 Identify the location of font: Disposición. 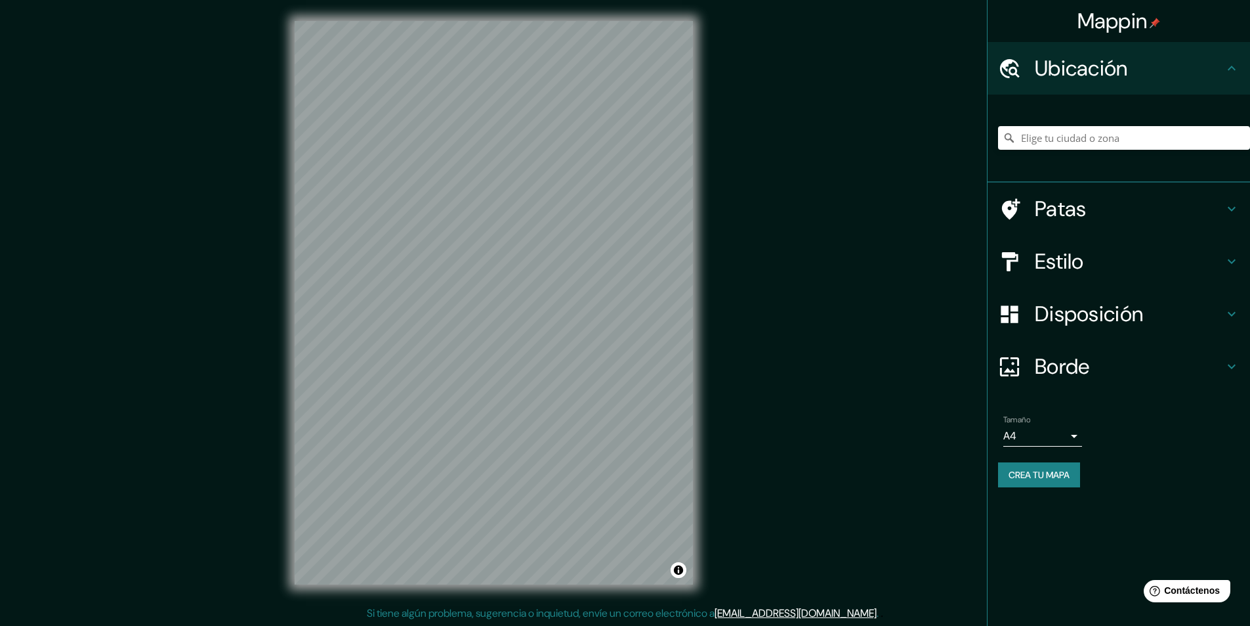
(1089, 314).